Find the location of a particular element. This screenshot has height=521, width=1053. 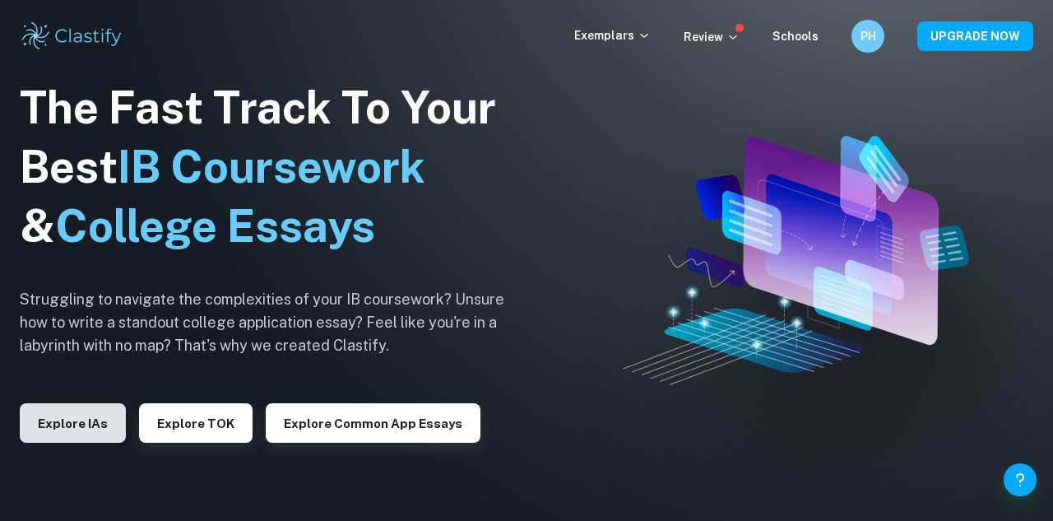

p: Exemplars is located at coordinates (612, 35).